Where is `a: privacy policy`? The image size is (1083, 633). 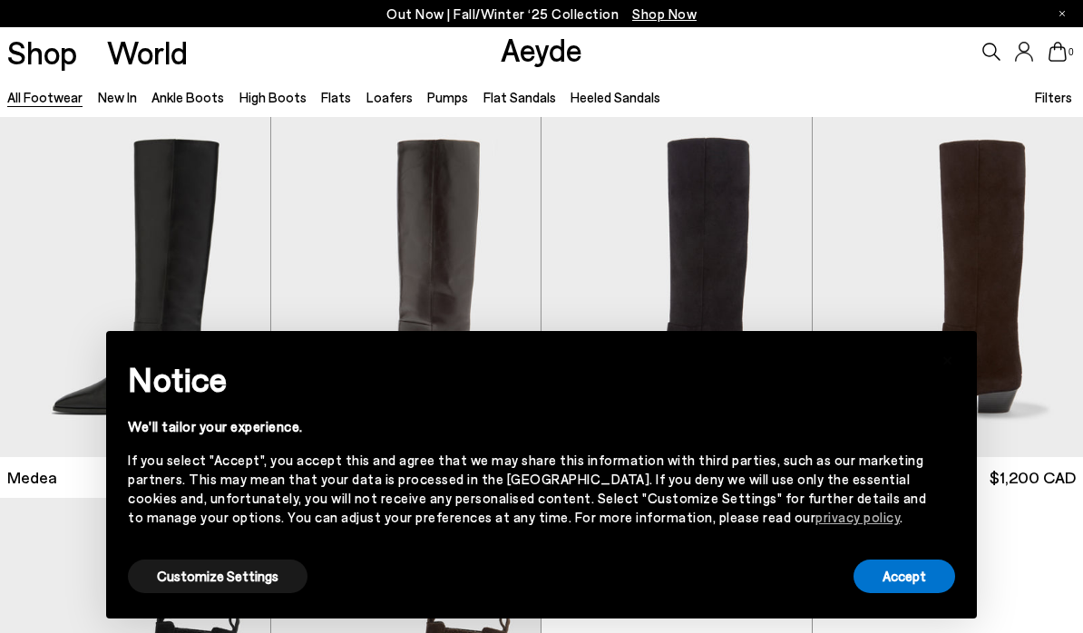 a: privacy policy is located at coordinates (857, 517).